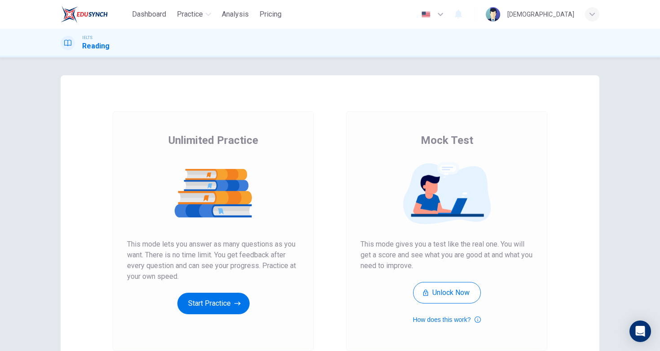 The height and width of the screenshot is (351, 660). Describe the element at coordinates (94, 14) in the screenshot. I see `a: EduSynch logo` at that location.